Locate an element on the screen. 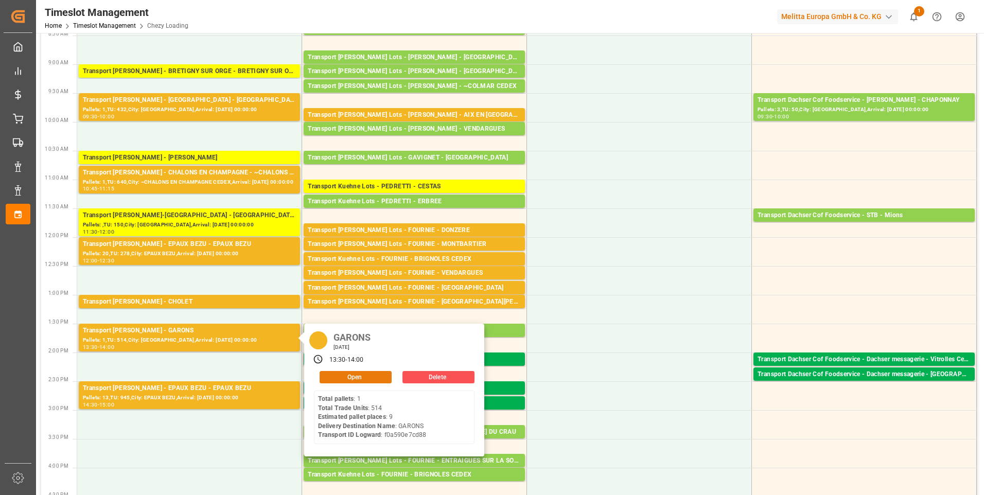 The width and height of the screenshot is (984, 495). button: Open is located at coordinates (356, 377).